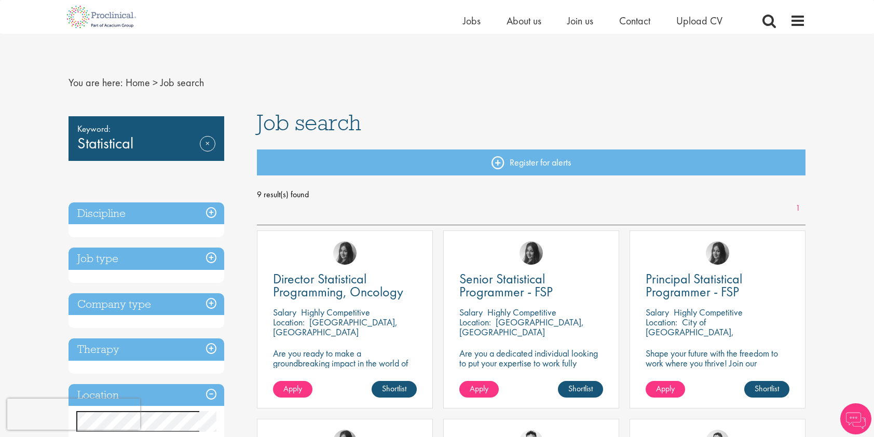 The image size is (874, 437). Describe the element at coordinates (532, 195) in the screenshot. I see `span: 9 result(s) found` at that location.